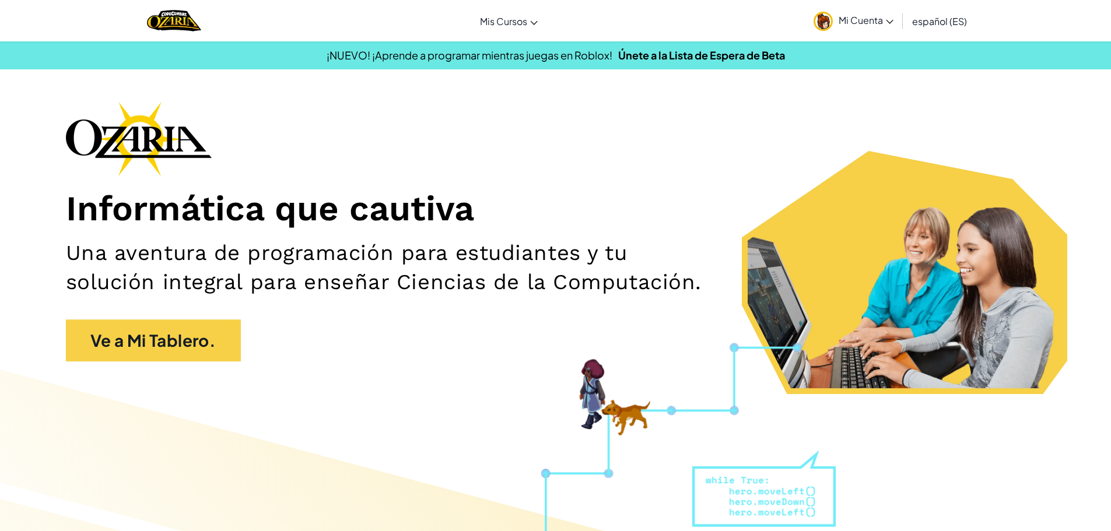 This screenshot has height=531, width=1111. I want to click on a: Mi Cuenta, so click(854, 20).